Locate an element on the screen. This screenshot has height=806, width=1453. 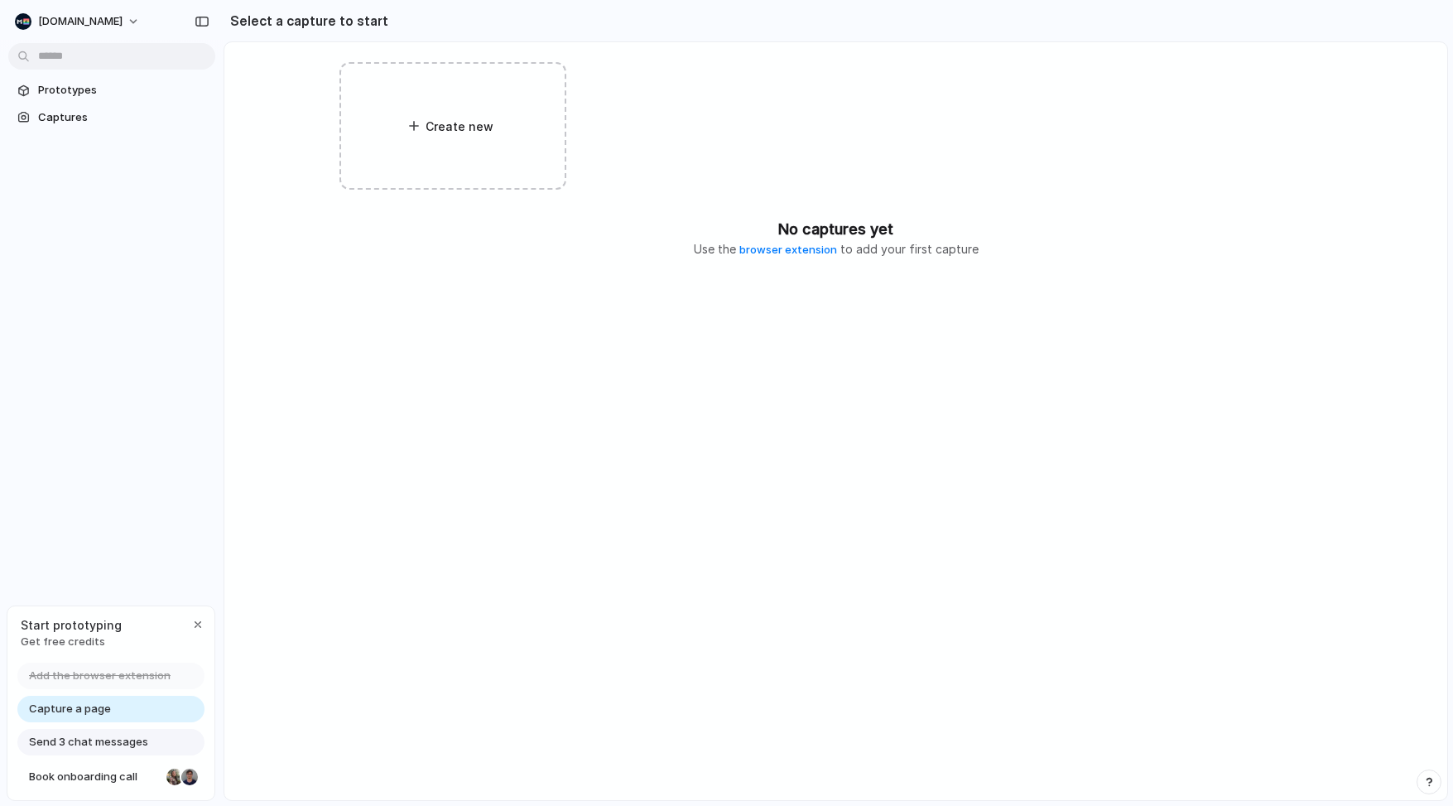
a: Prototypes is located at coordinates (112, 90).